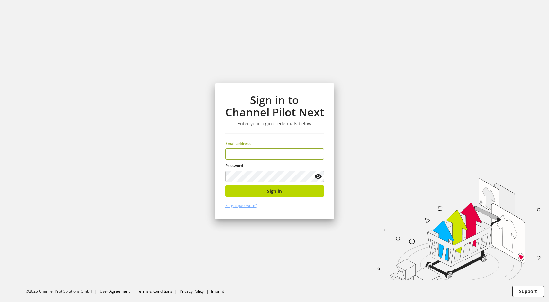 The height and width of the screenshot is (302, 549). What do you see at coordinates (241, 205) in the screenshot?
I see `a: Forgot password?` at bounding box center [241, 205].